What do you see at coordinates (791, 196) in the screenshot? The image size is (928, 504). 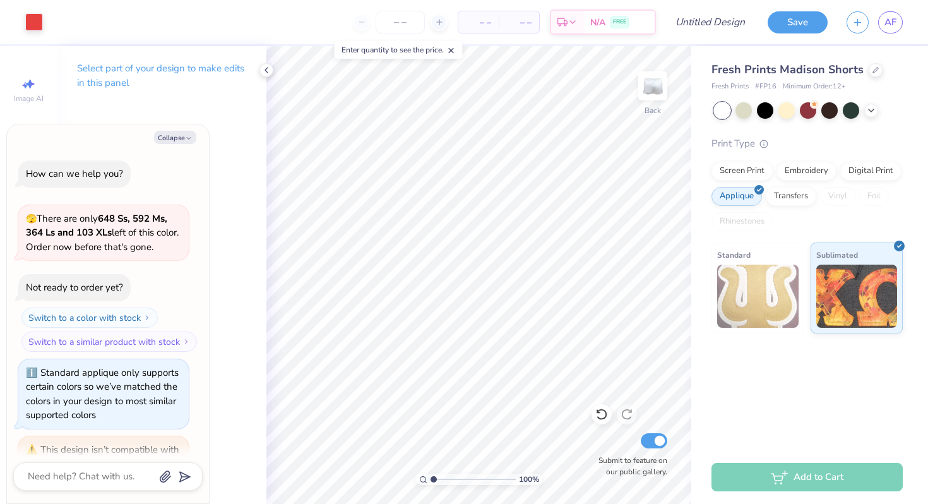 I see `div: Transfers` at bounding box center [791, 196].